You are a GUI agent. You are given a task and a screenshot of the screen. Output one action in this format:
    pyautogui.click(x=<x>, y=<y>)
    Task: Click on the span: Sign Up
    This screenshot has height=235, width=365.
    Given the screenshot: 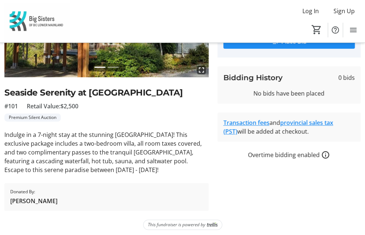 What is the action you would take?
    pyautogui.click(x=344, y=11)
    